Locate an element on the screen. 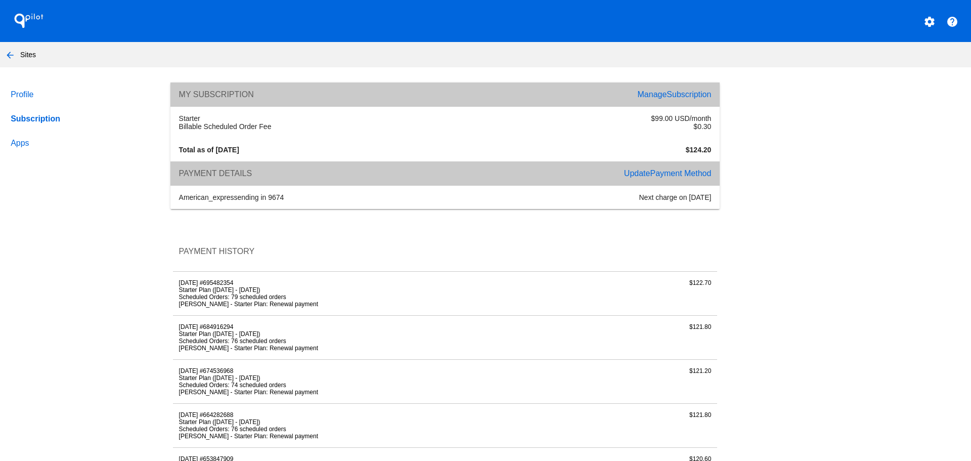  span: My Subscription is located at coordinates (216, 94).